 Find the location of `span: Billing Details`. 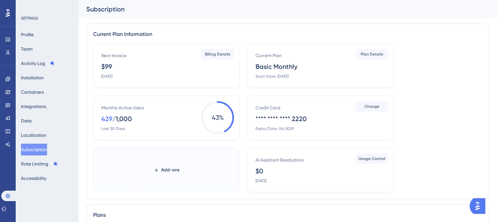

span: Billing Details is located at coordinates (218, 54).